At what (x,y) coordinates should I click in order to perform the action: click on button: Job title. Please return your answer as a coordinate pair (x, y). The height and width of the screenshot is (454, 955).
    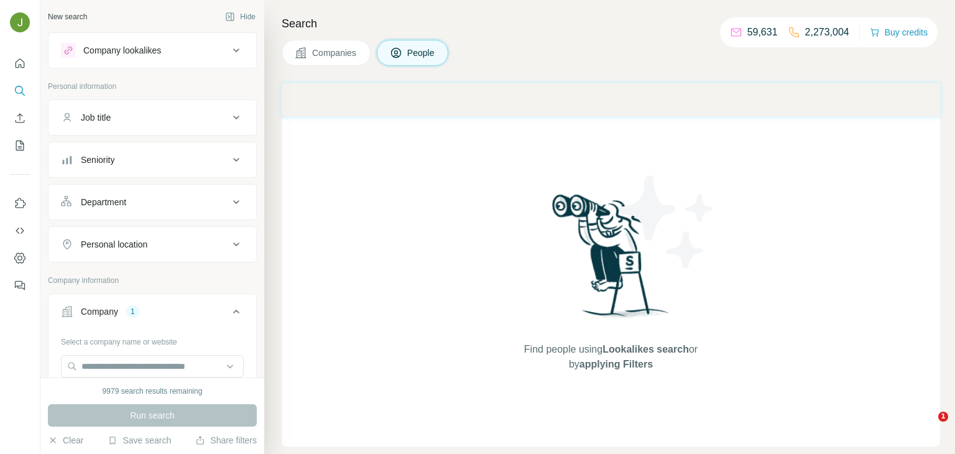
    Looking at the image, I should click on (152, 117).